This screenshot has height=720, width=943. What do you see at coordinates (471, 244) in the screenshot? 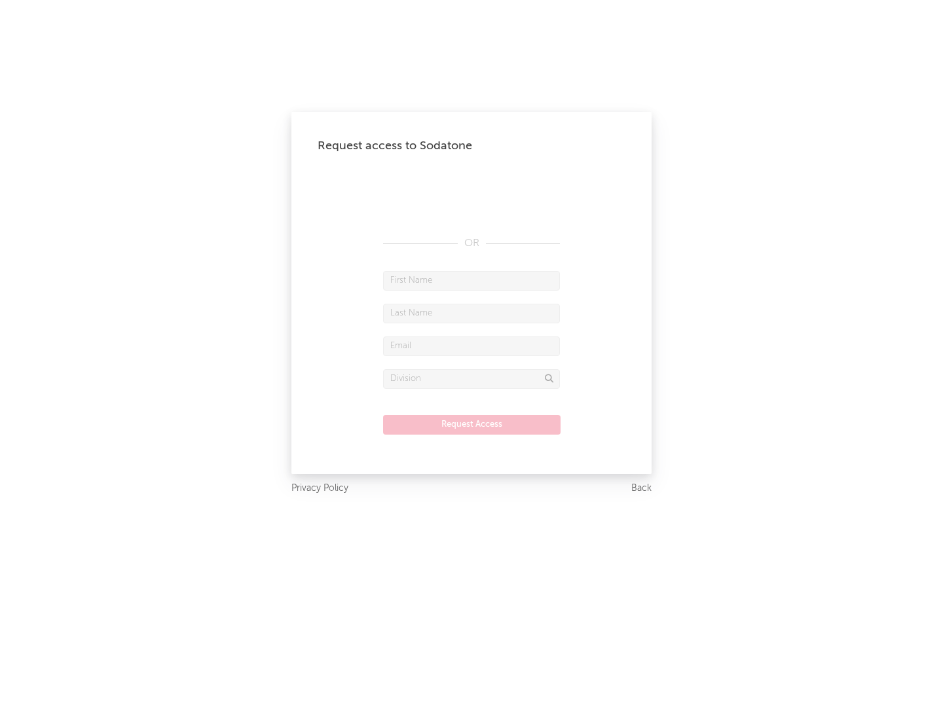
I see `div: OR` at bounding box center [471, 244].